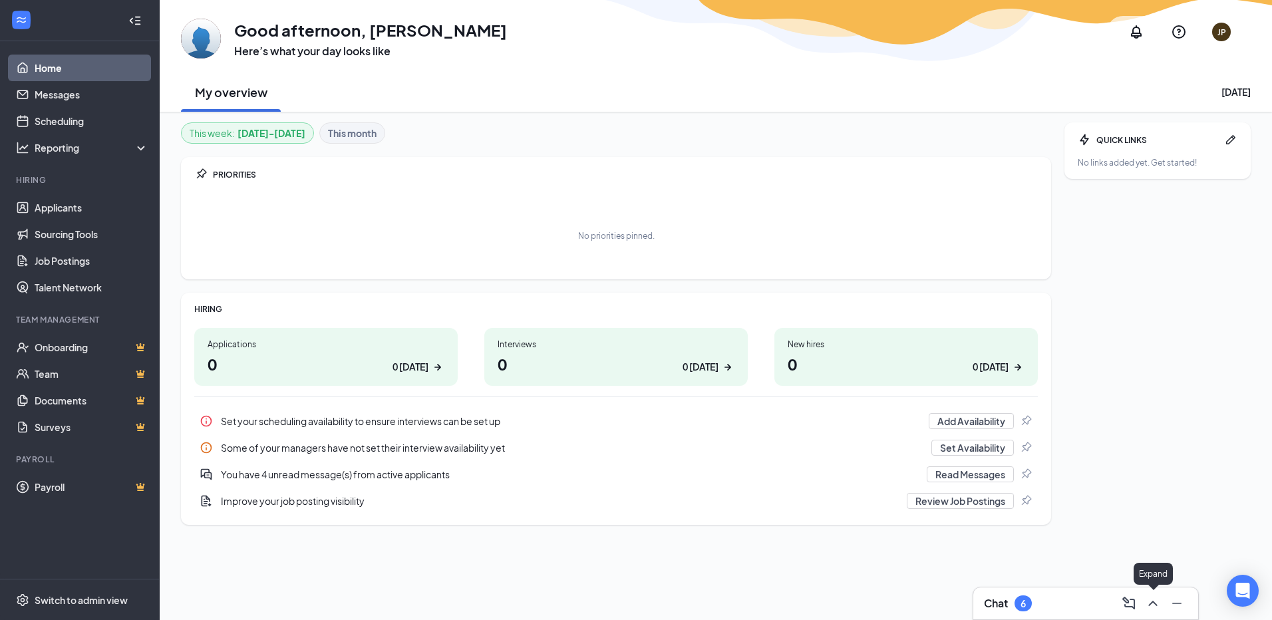 The width and height of the screenshot is (1272, 620). Describe the element at coordinates (972, 448) in the screenshot. I see `button: Set Availability` at that location.